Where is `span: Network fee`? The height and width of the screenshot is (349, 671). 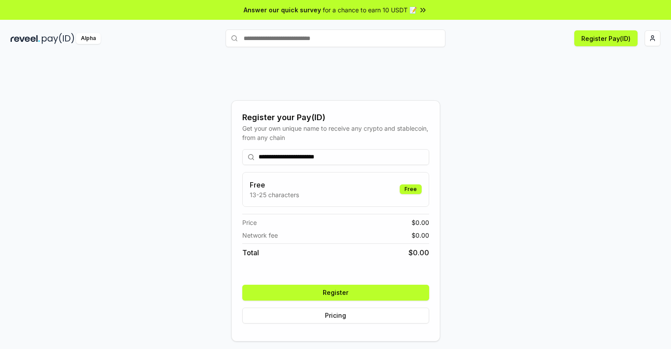
span: Network fee is located at coordinates (260, 235).